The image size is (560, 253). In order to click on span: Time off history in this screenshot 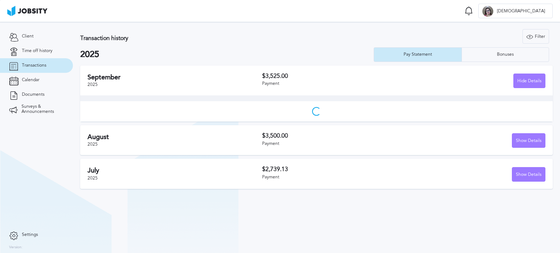, I will do `click(37, 51)`.